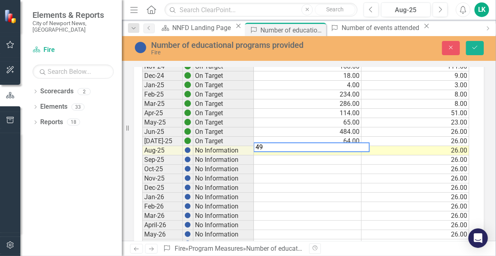 The image size is (496, 256). I want to click on td: 51.00, so click(415, 113).